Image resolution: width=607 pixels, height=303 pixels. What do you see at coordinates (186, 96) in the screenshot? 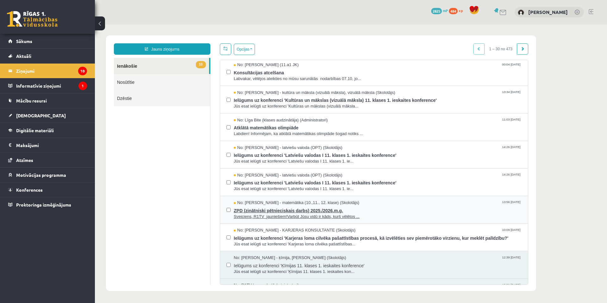
I see `span: No: Līga Bite (klases audzinātāja) (Administratori)` at bounding box center [186, 96].